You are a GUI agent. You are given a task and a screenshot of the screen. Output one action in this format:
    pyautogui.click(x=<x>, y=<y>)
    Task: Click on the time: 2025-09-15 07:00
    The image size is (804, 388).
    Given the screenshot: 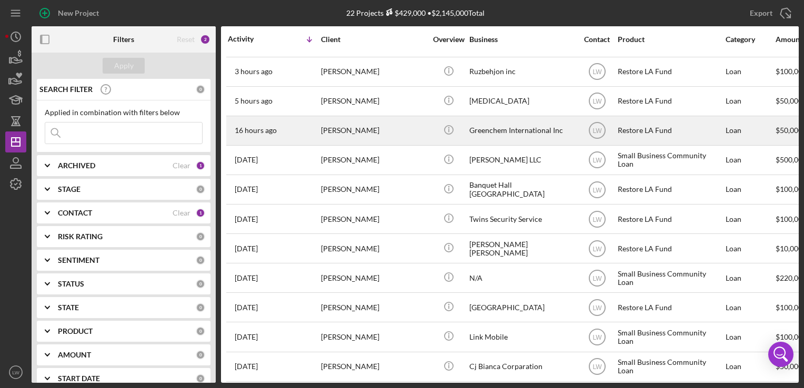 What is the action you would take?
    pyautogui.click(x=246, y=278)
    